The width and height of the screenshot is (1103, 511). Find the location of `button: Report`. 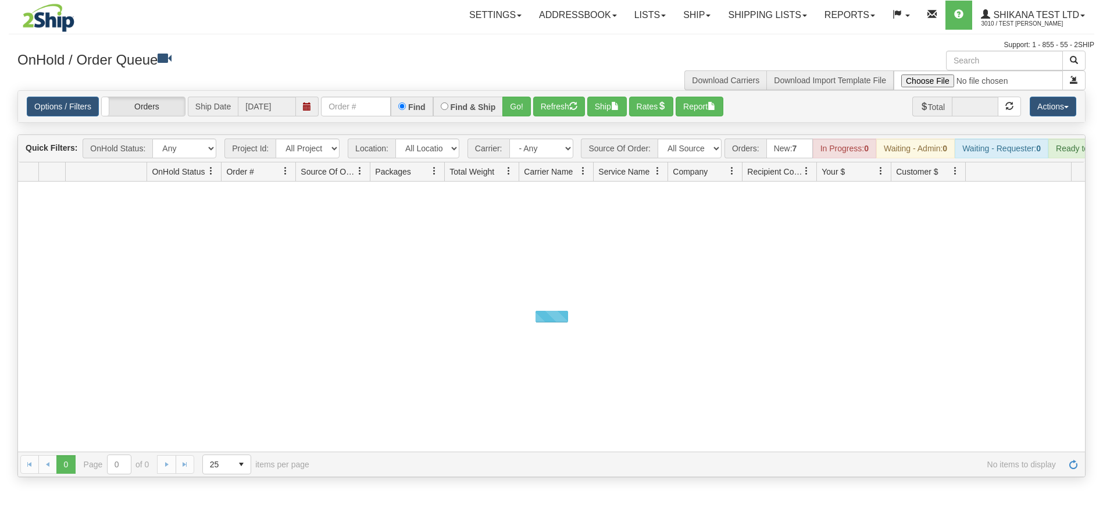

button: Report is located at coordinates (699, 106).